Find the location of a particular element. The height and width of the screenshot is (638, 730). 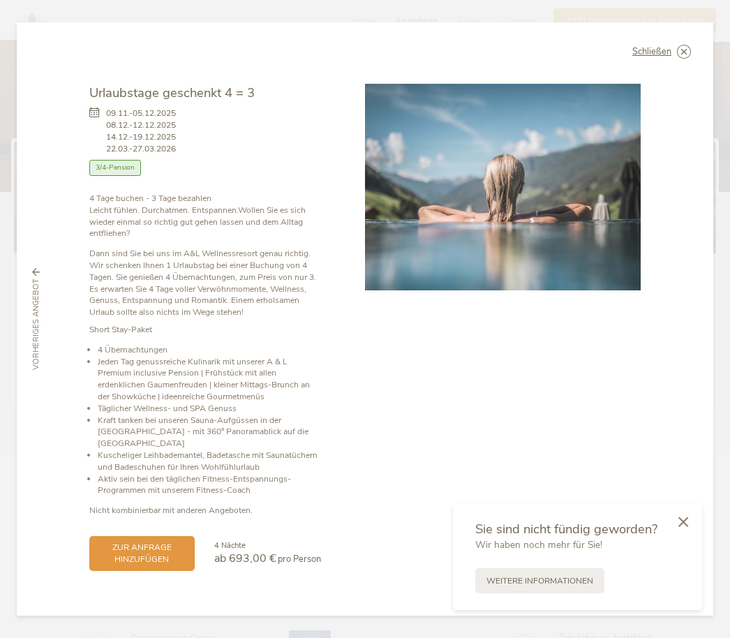

b: 4 Tage buchen - 3 Tage bezahlen is located at coordinates (150, 198).